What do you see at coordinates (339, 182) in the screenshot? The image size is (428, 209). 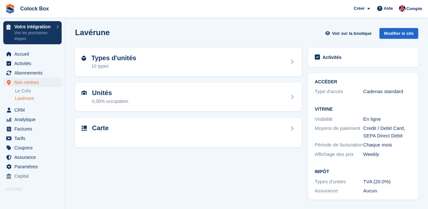 I see `div: Types d'unités` at bounding box center [339, 182].